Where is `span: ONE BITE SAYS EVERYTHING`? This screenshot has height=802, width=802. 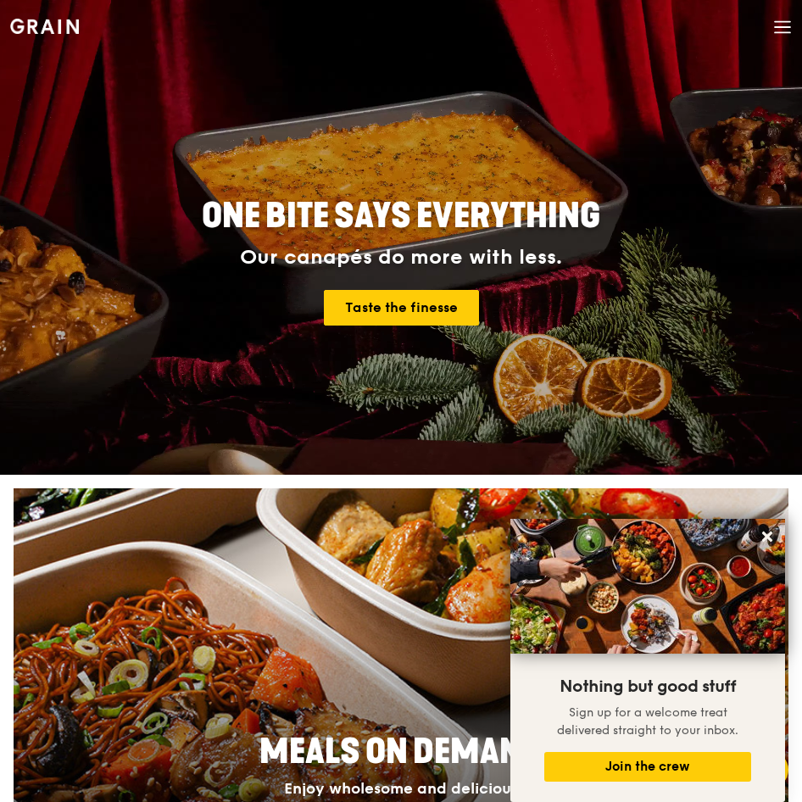
span: ONE BITE SAYS EVERYTHING is located at coordinates (401, 216).